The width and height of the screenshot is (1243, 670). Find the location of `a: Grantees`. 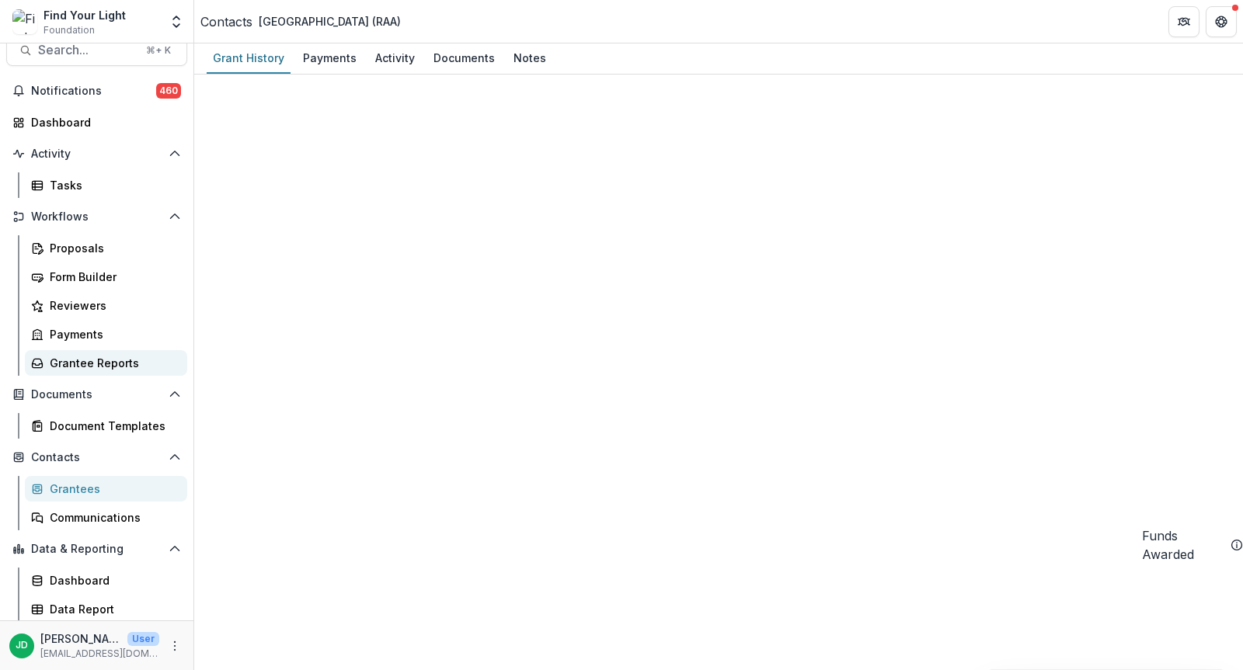

a: Grantees is located at coordinates (106, 489).